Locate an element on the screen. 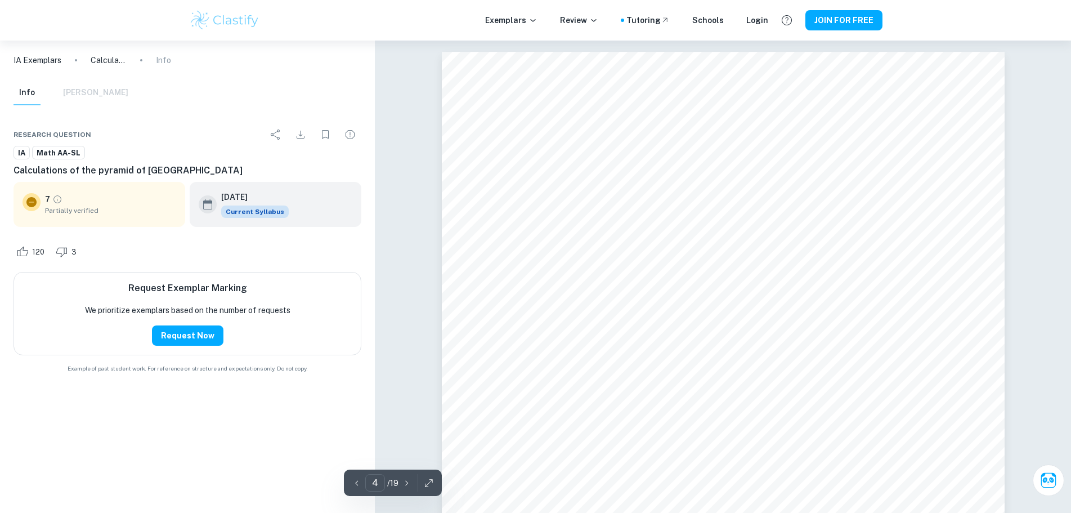 This screenshot has width=1071, height=513. div: Tutoring is located at coordinates (648, 20).